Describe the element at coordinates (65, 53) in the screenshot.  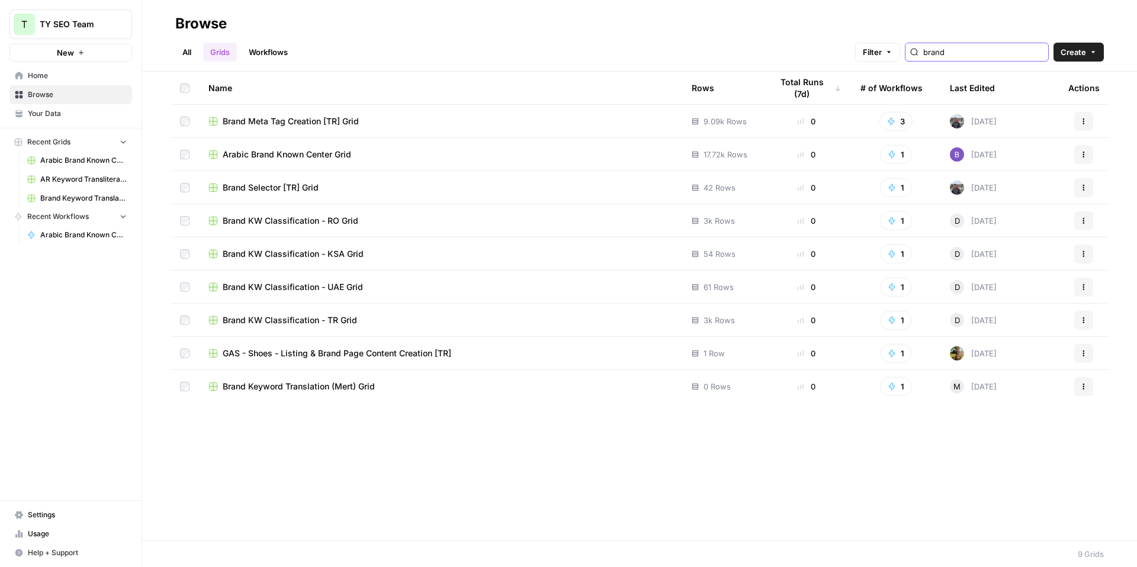
I see `span: New` at that location.